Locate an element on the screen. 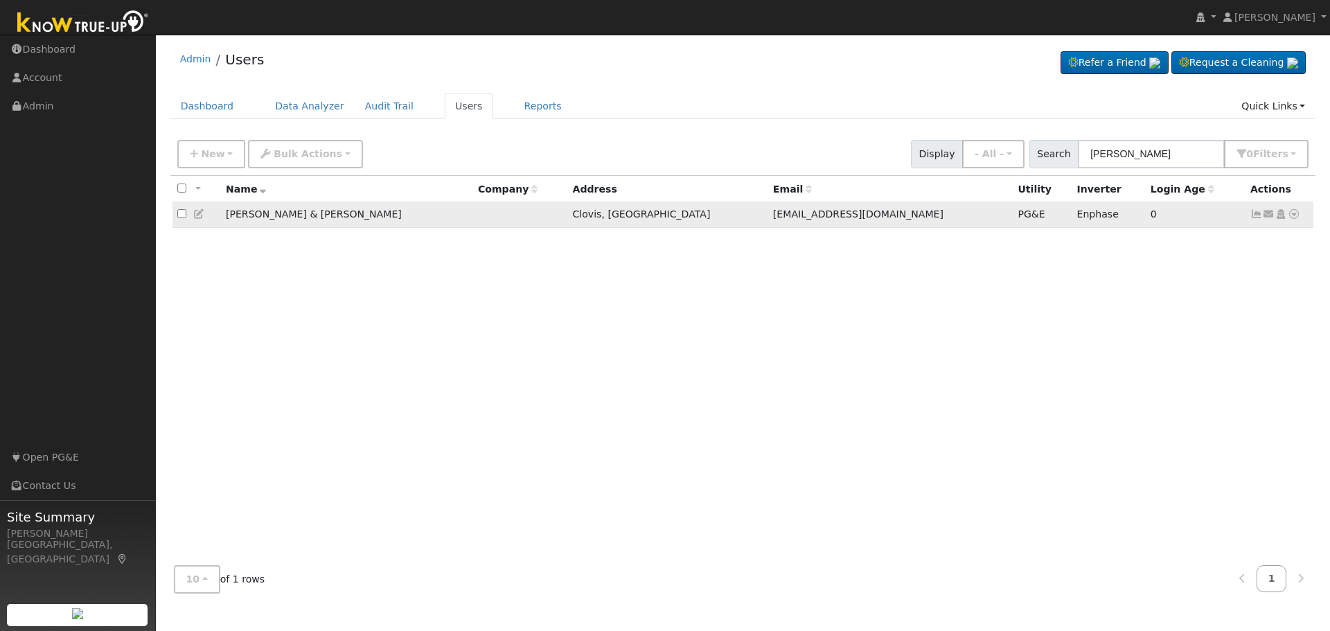  a: 1 is located at coordinates (1271, 578).